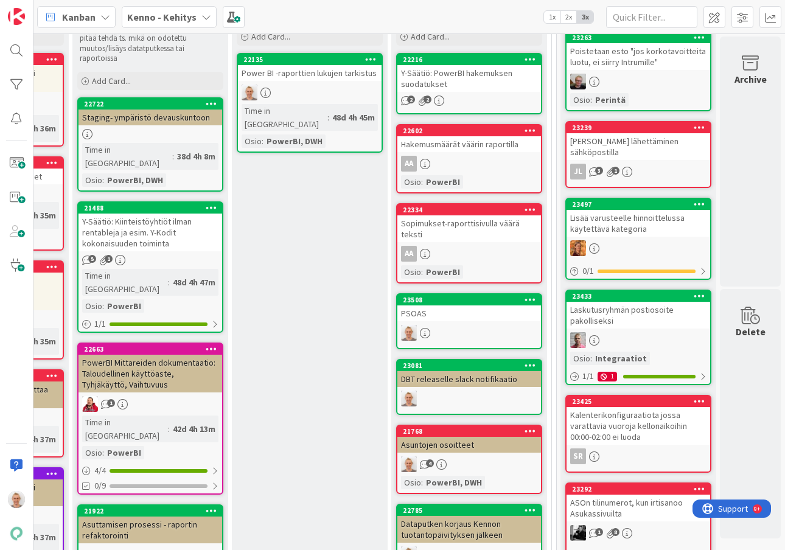 This screenshot has width=785, height=550. I want to click on div: SR, so click(578, 457).